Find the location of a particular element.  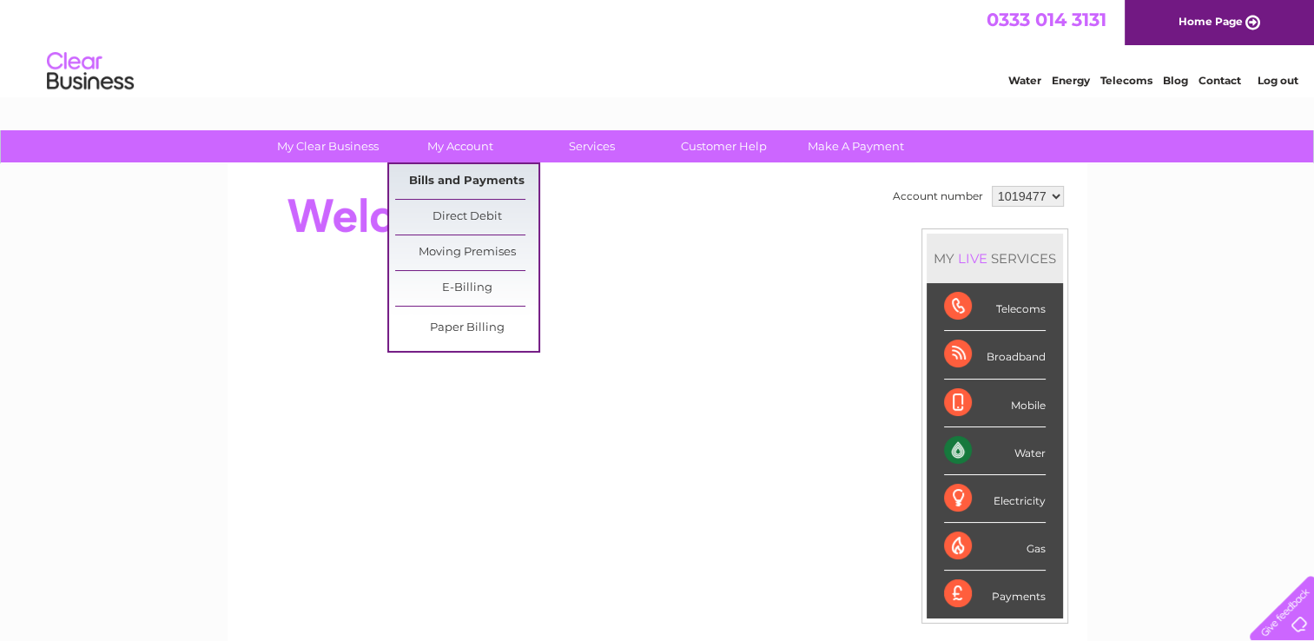

a: My Account is located at coordinates (460, 146).